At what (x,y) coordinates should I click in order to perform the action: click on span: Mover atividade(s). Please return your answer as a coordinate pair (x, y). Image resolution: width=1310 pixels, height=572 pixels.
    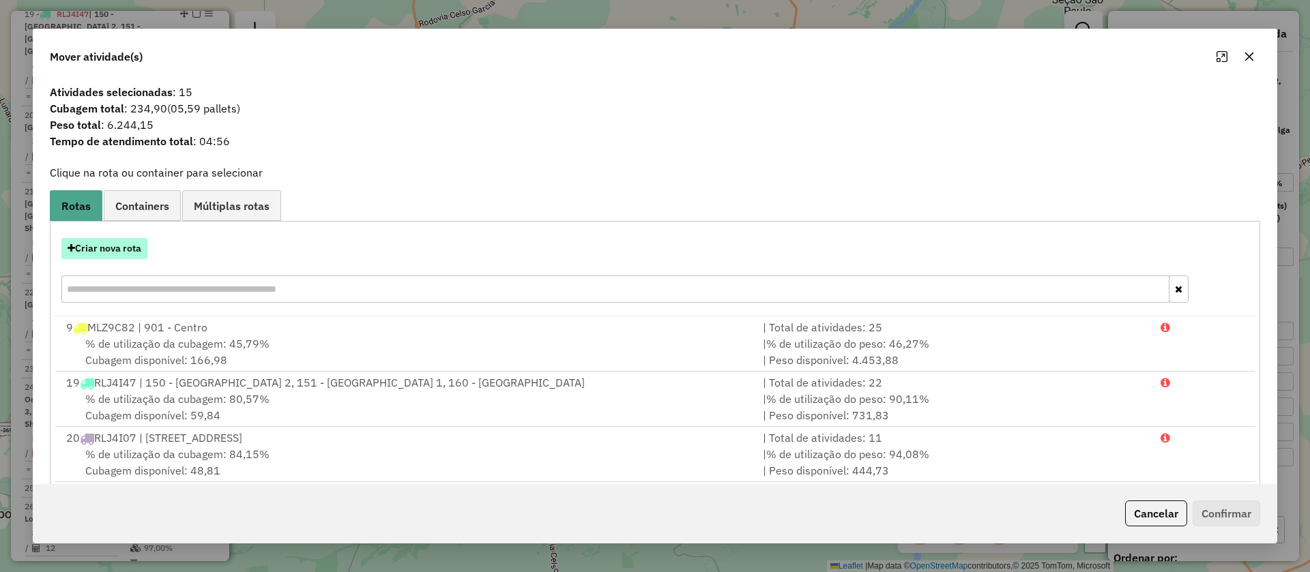
    Looking at the image, I should click on (96, 57).